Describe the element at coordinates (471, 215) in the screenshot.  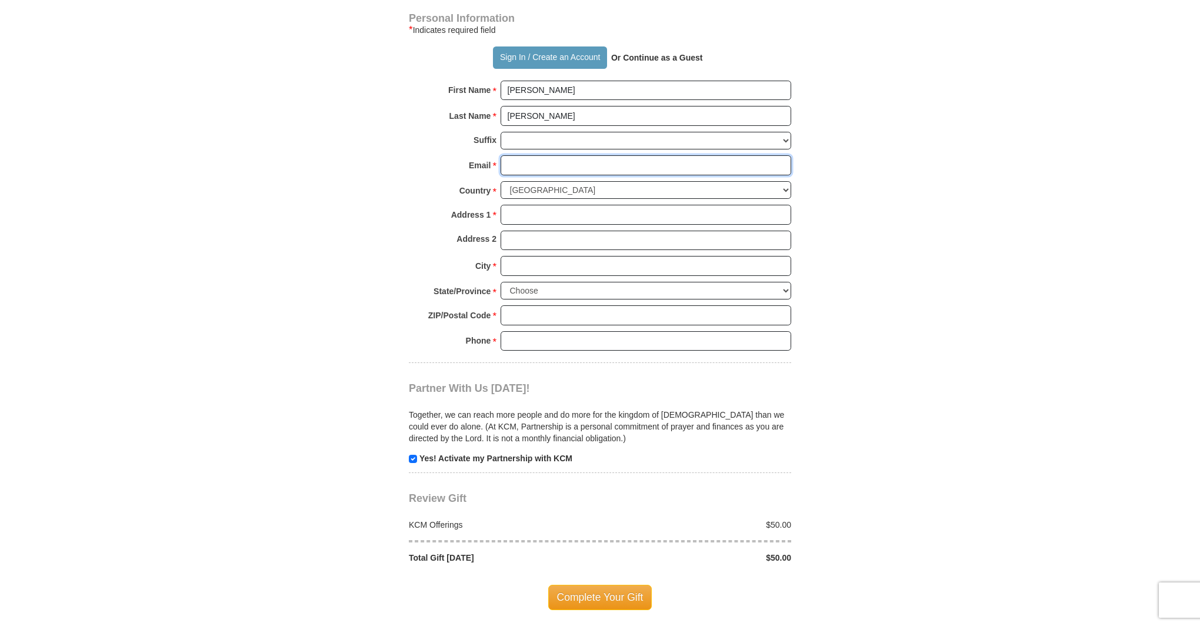
I see `strong: Address 1` at that location.